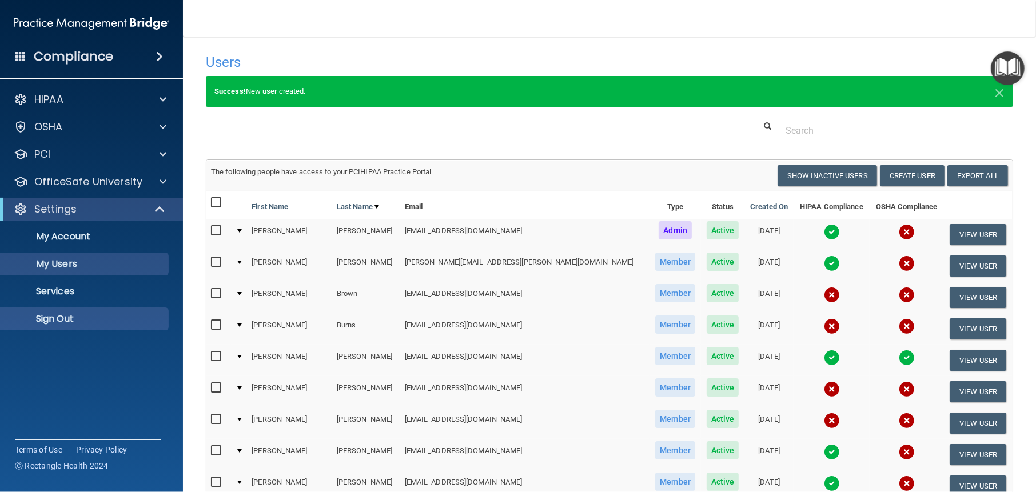 This screenshot has height=492, width=1036. Describe the element at coordinates (525, 205) in the screenshot. I see `th: Email` at that location.